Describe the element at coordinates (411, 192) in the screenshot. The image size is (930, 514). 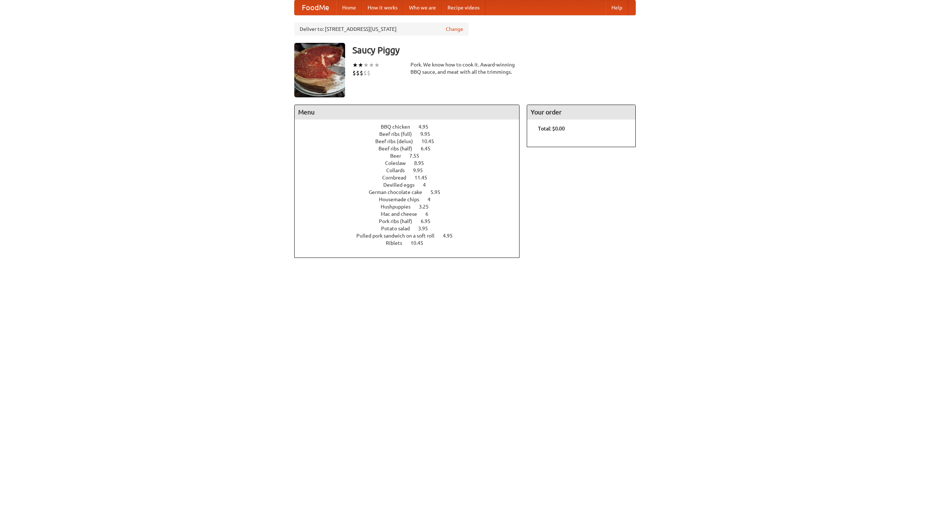
I see `a: German chocolate cake 5.95` at that location.